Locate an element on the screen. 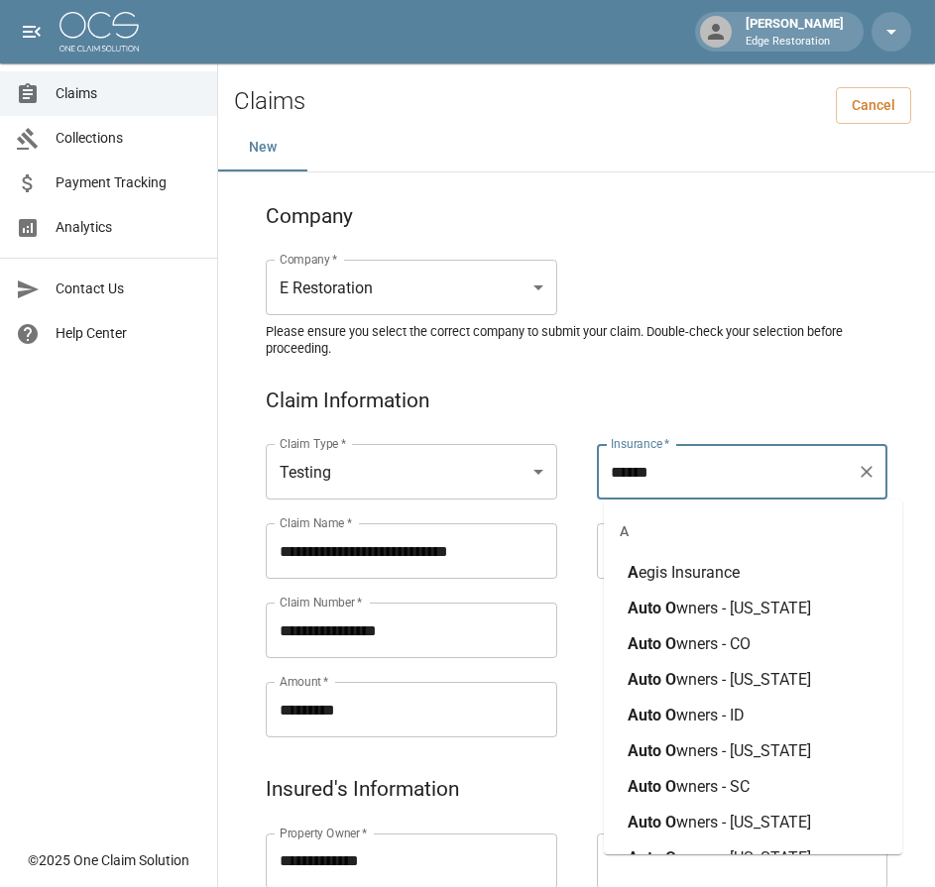 The width and height of the screenshot is (935, 887). button: open drawer is located at coordinates (32, 32).